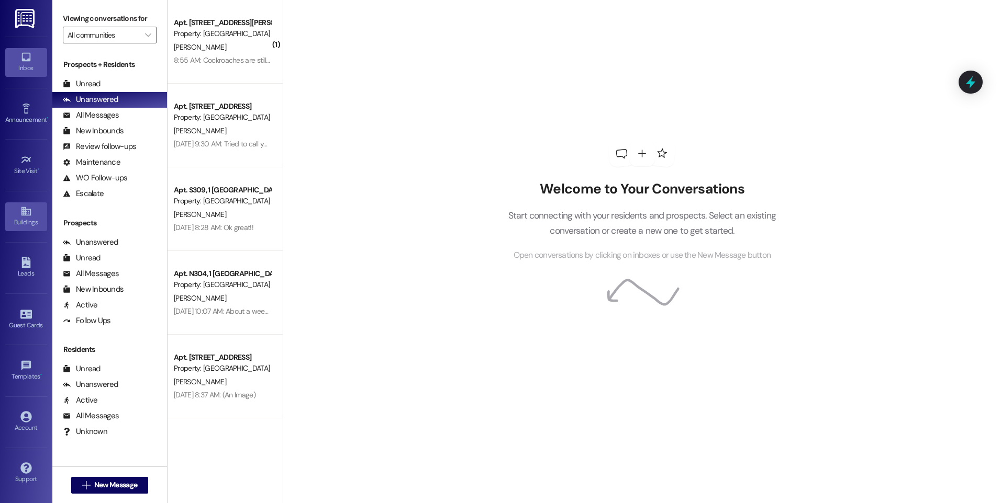  I want to click on a: Guest Cards, so click(26, 320).